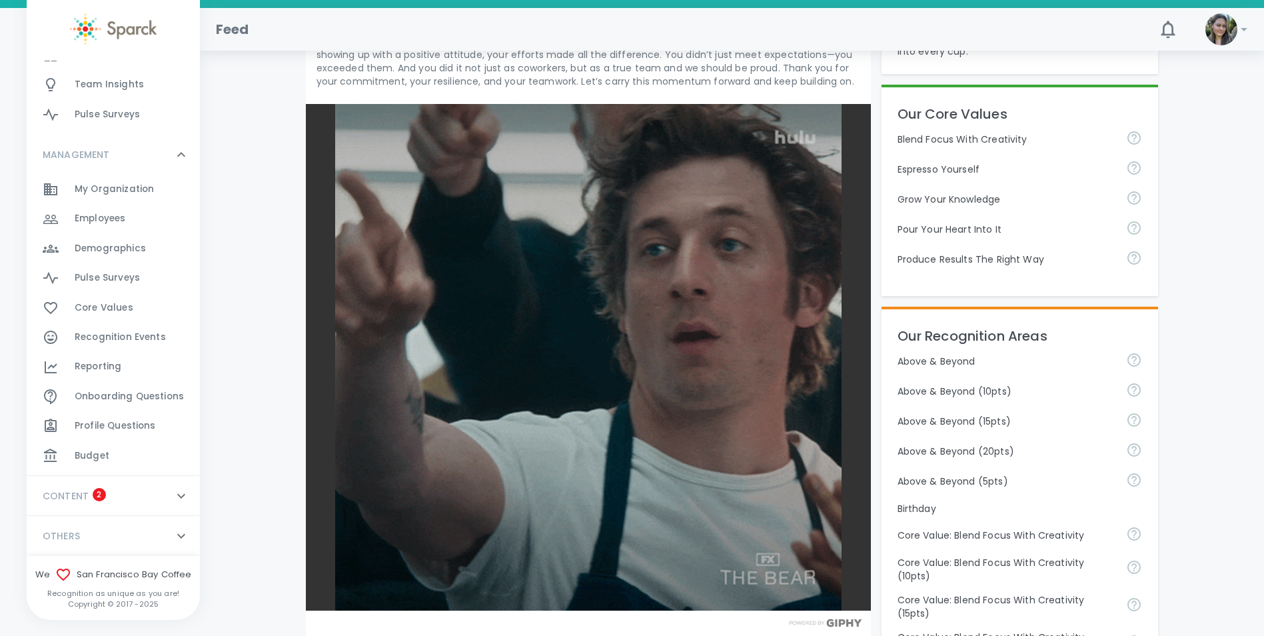 This screenshot has height=636, width=1264. What do you see at coordinates (1007, 391) in the screenshot?
I see `p: Above & Beyond (10pts)` at bounding box center [1007, 391].